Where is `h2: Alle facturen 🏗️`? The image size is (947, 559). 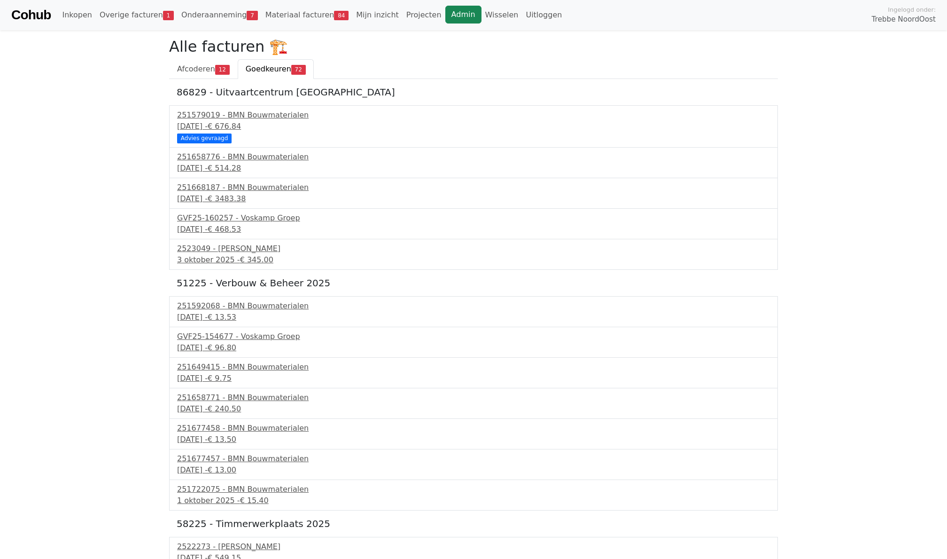 h2: Alle facturen 🏗️ is located at coordinates (474, 47).